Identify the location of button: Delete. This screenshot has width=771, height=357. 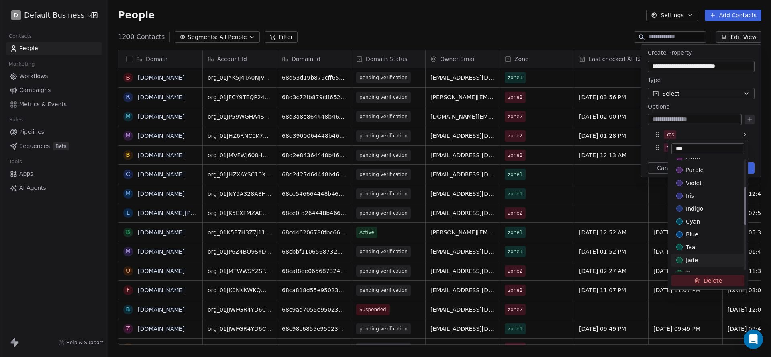
(708, 280).